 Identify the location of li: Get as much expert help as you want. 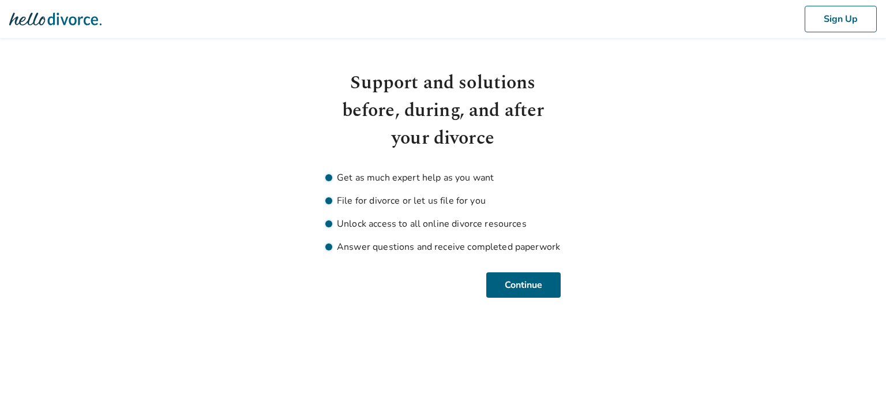
(443, 178).